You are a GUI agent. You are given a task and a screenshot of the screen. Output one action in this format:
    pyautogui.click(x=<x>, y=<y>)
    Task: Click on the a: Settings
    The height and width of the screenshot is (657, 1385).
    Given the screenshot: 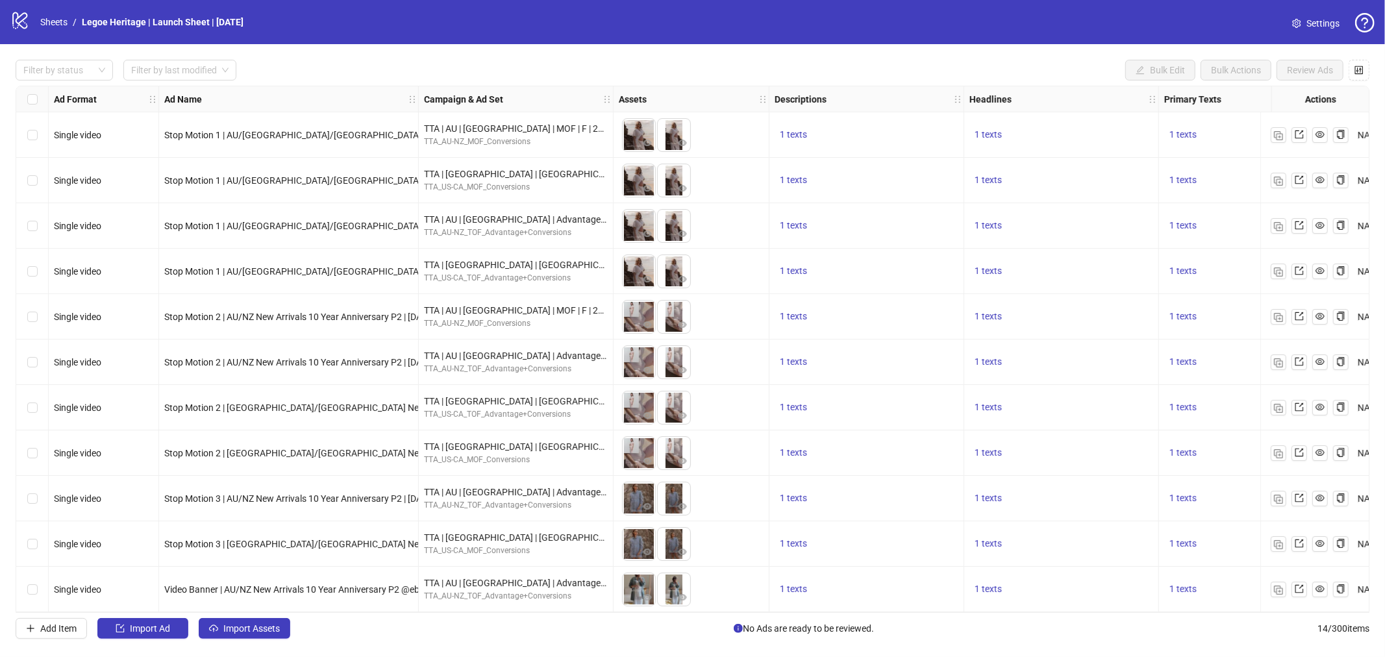 What is the action you would take?
    pyautogui.click(x=1316, y=23)
    